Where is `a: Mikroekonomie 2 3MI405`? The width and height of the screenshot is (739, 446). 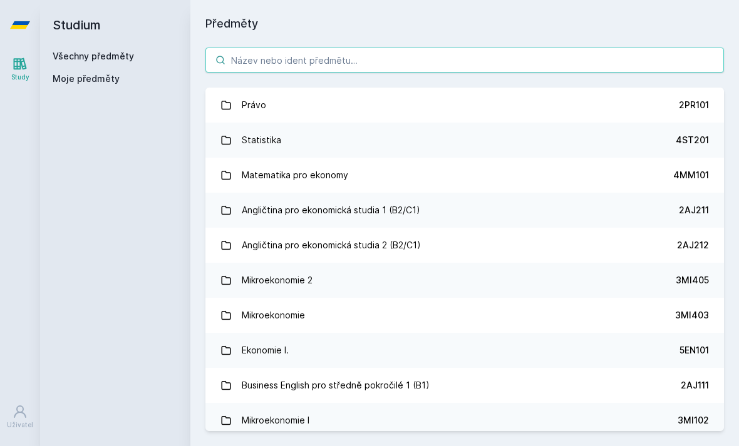 a: Mikroekonomie 2 3MI405 is located at coordinates (464, 280).